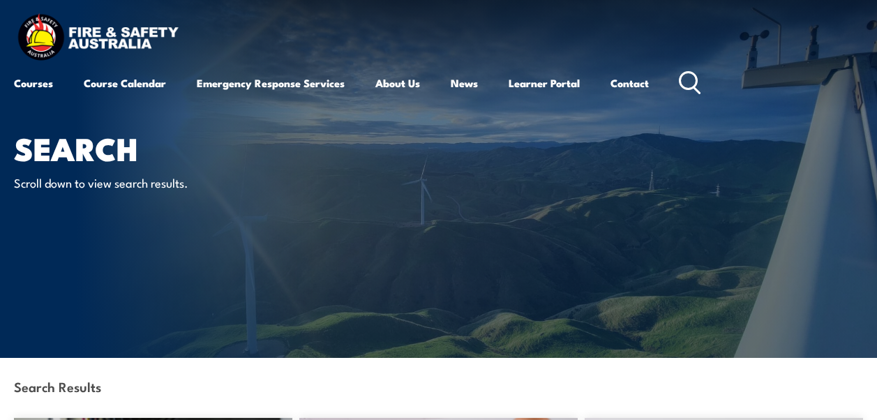  Describe the element at coordinates (186, 147) in the screenshot. I see `h1: Search` at that location.